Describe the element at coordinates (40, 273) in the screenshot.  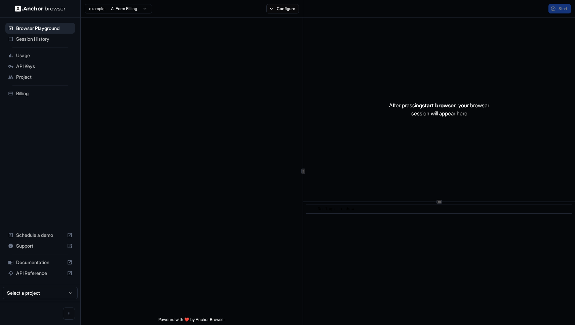
I see `div: API Reference` at that location.